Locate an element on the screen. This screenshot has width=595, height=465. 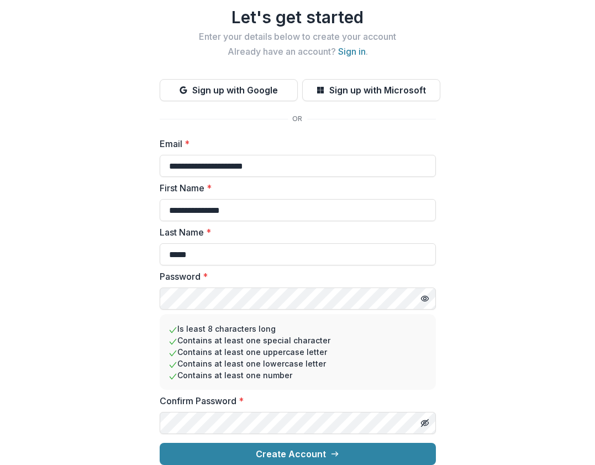
li: Contains at least one number is located at coordinates (298, 375).